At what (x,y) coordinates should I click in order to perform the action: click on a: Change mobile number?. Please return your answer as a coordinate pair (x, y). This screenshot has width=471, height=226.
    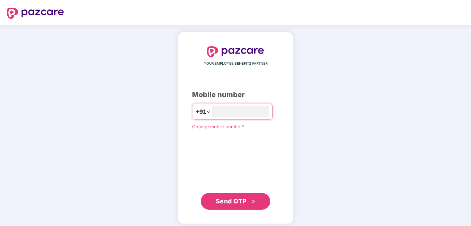
    Looking at the image, I should click on (218, 126).